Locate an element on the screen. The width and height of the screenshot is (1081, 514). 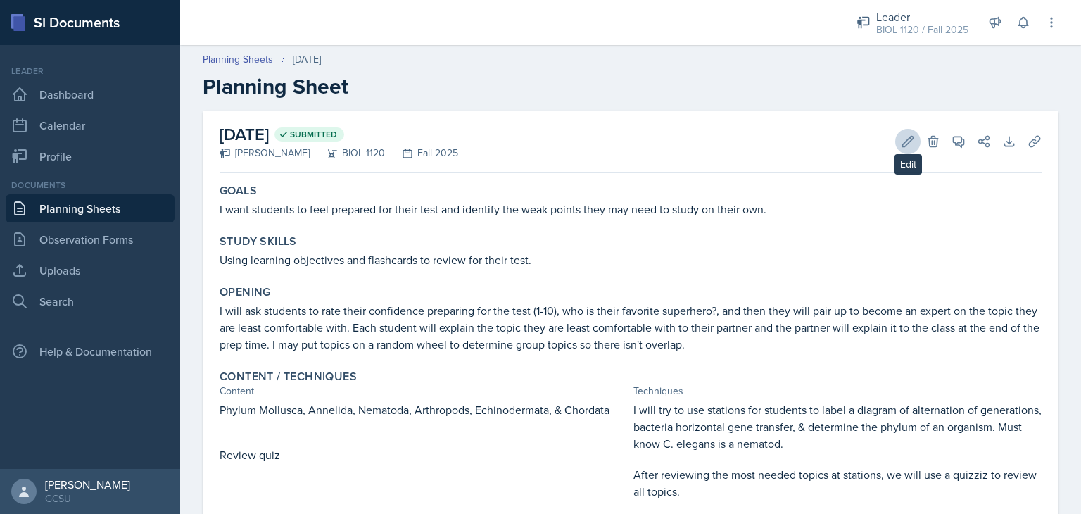
label: Study Skills is located at coordinates (258, 241).